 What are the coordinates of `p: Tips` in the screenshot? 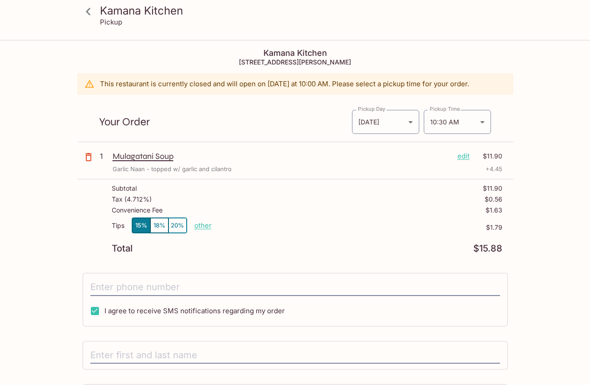 It's located at (118, 226).